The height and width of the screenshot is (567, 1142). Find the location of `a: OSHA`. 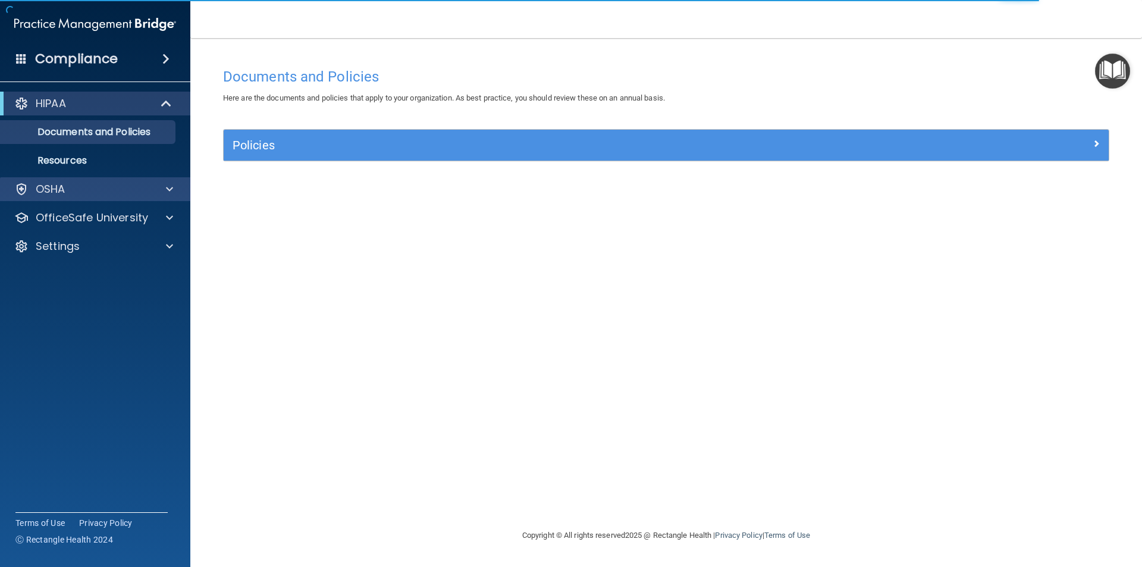

a: OSHA is located at coordinates (93, 189).